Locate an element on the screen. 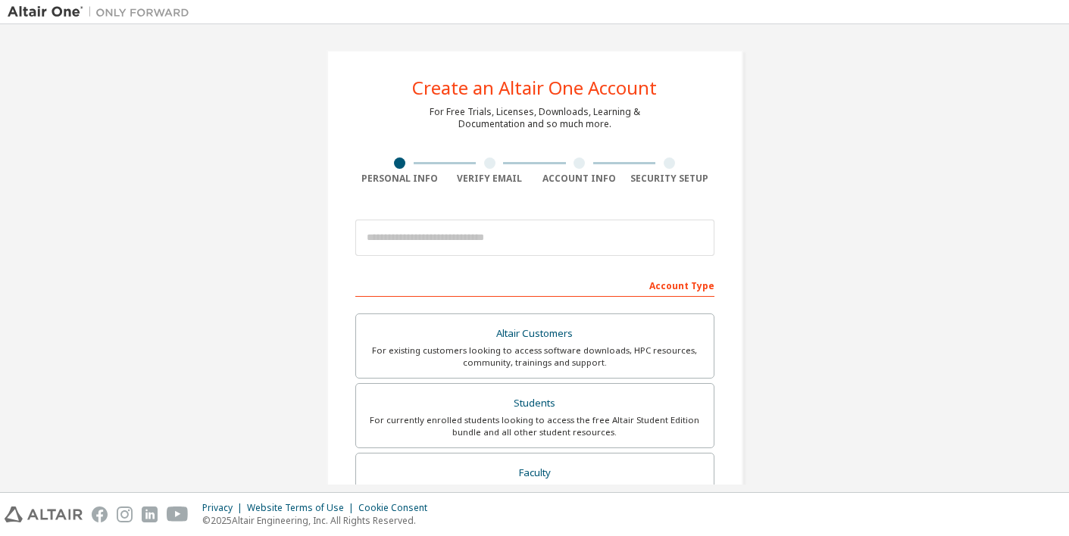  img: linkedin.svg is located at coordinates (149, 514).